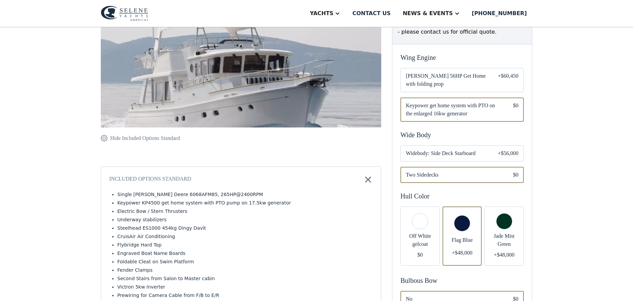 Image resolution: width=633 pixels, height=301 pixels. Describe the element at coordinates (371, 13) in the screenshot. I see `div: Contact us` at that location.